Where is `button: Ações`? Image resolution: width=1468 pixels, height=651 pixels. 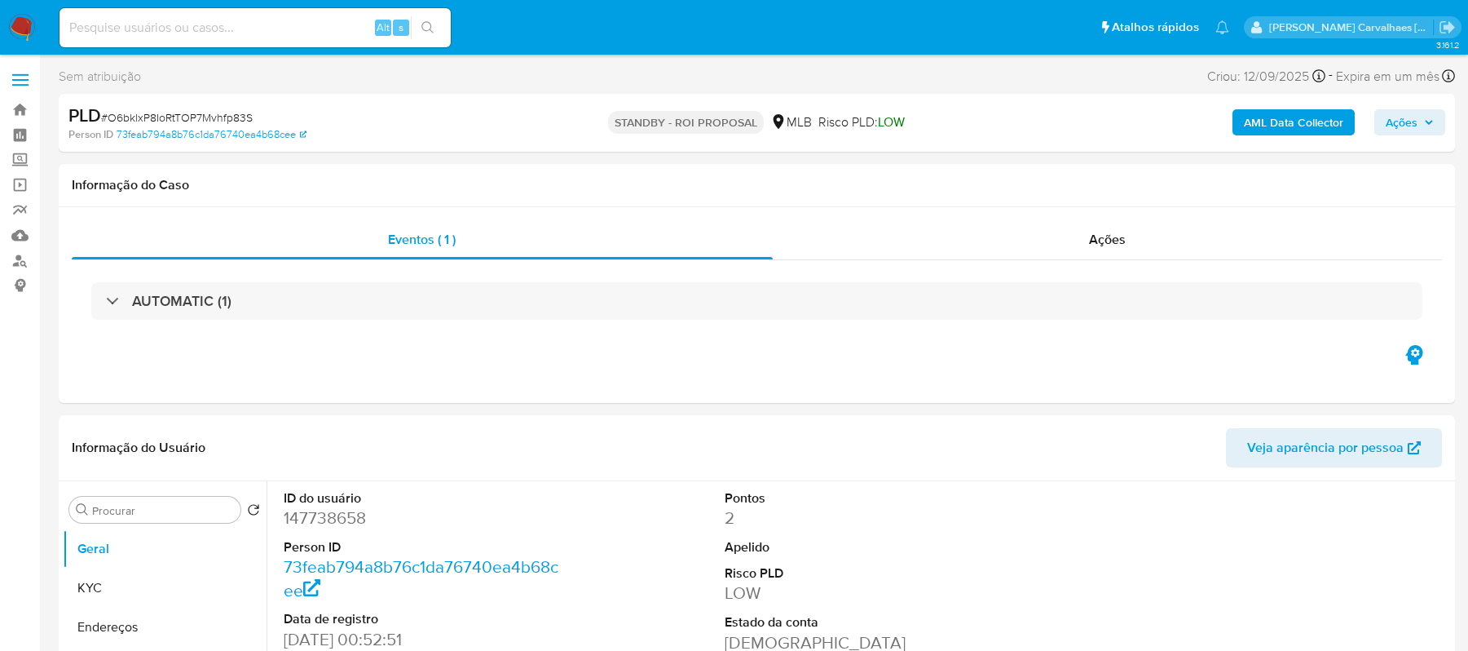
button: Ações is located at coordinates (1410, 122).